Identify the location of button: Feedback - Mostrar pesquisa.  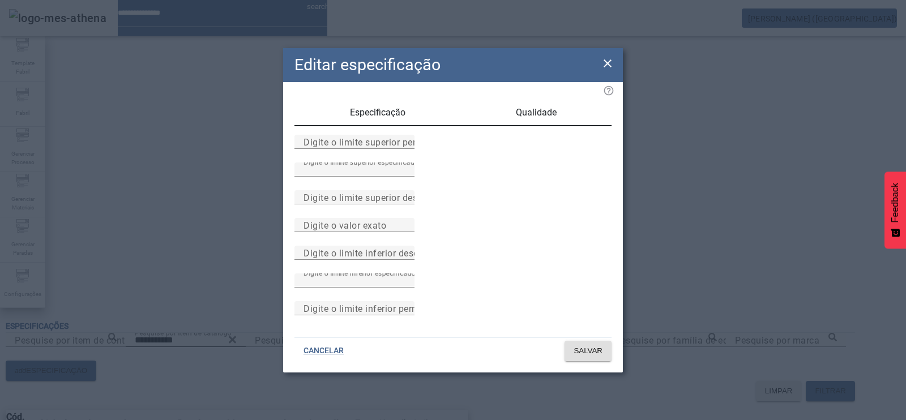
(895, 210).